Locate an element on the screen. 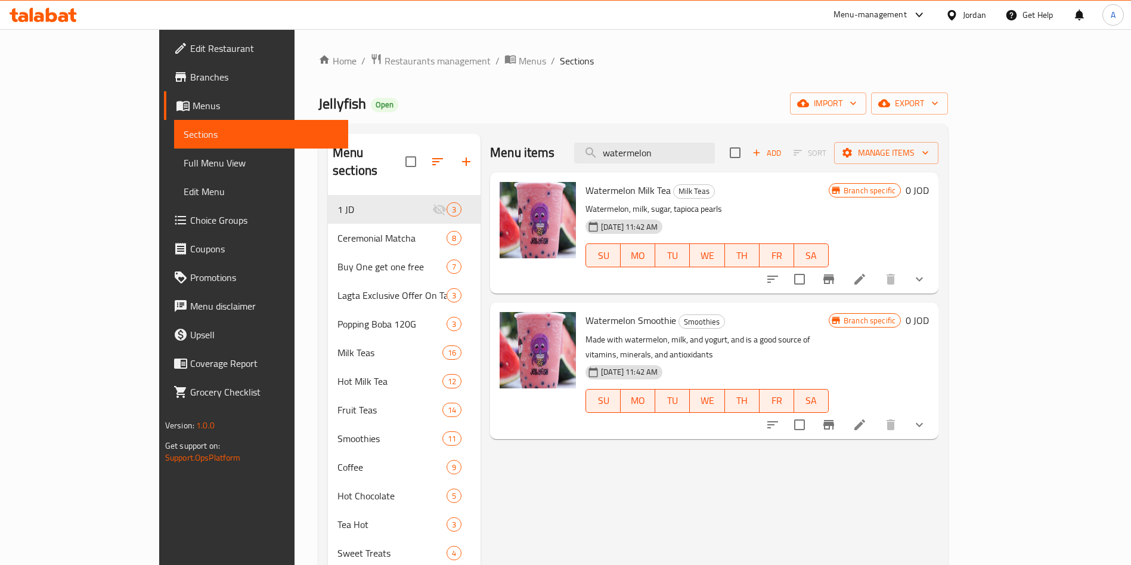 The height and width of the screenshot is (565, 1131). span: Menus is located at coordinates (533, 61).